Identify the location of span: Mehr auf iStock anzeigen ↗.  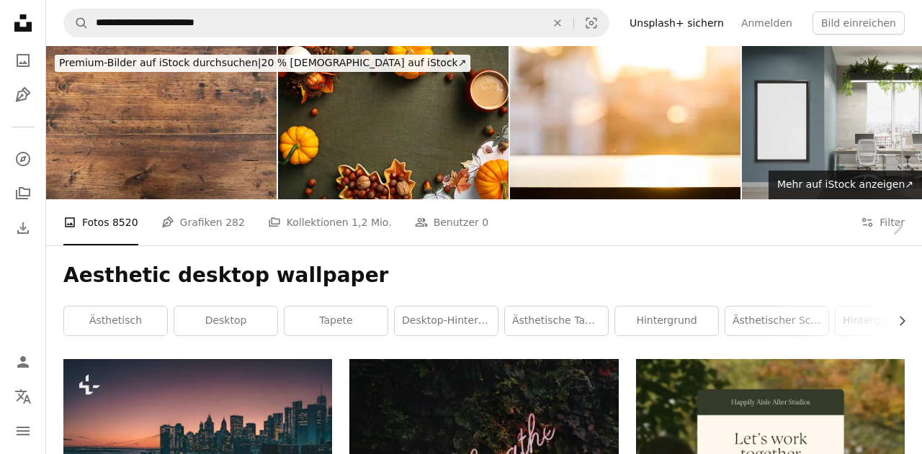
(845, 184).